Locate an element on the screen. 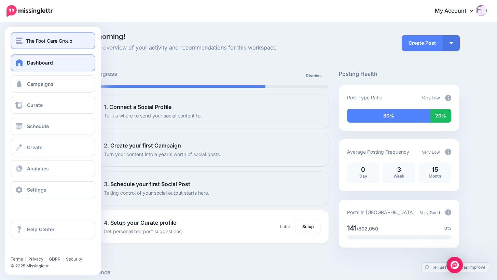 The image size is (497, 280). p: 3 is located at coordinates (399, 170).